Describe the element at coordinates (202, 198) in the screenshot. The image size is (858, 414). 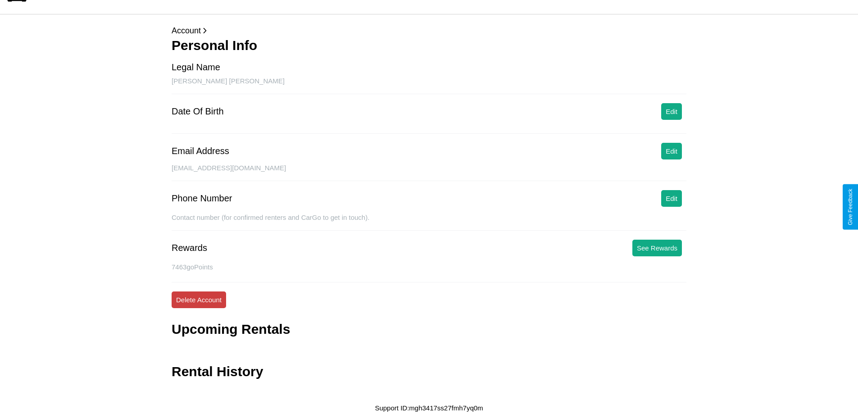
I see `div: Phone Number` at that location.